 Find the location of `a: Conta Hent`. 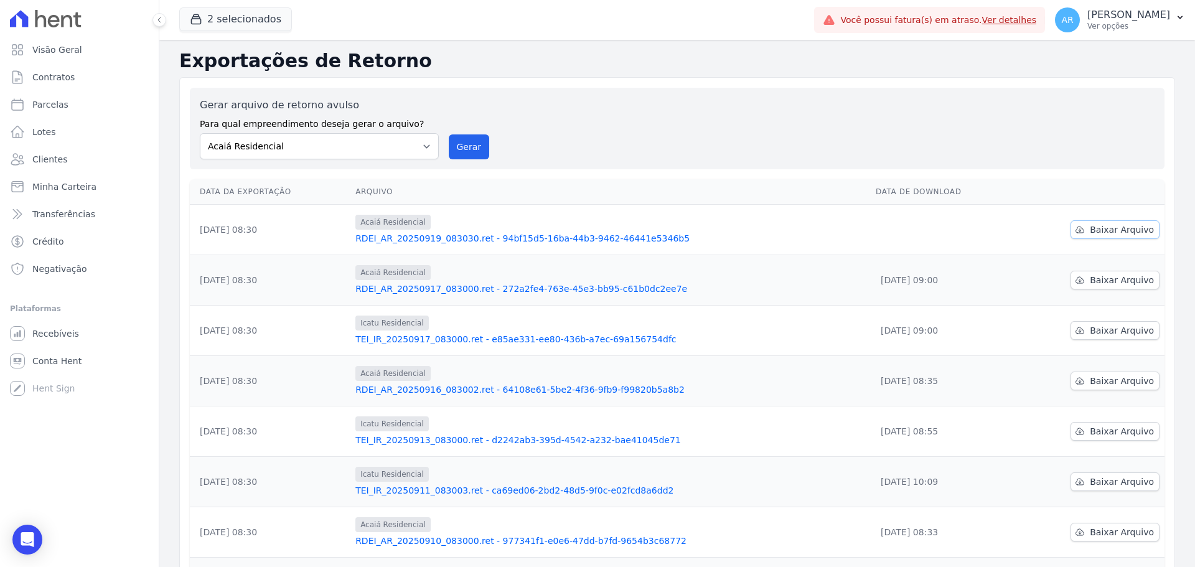

a: Conta Hent is located at coordinates (79, 361).